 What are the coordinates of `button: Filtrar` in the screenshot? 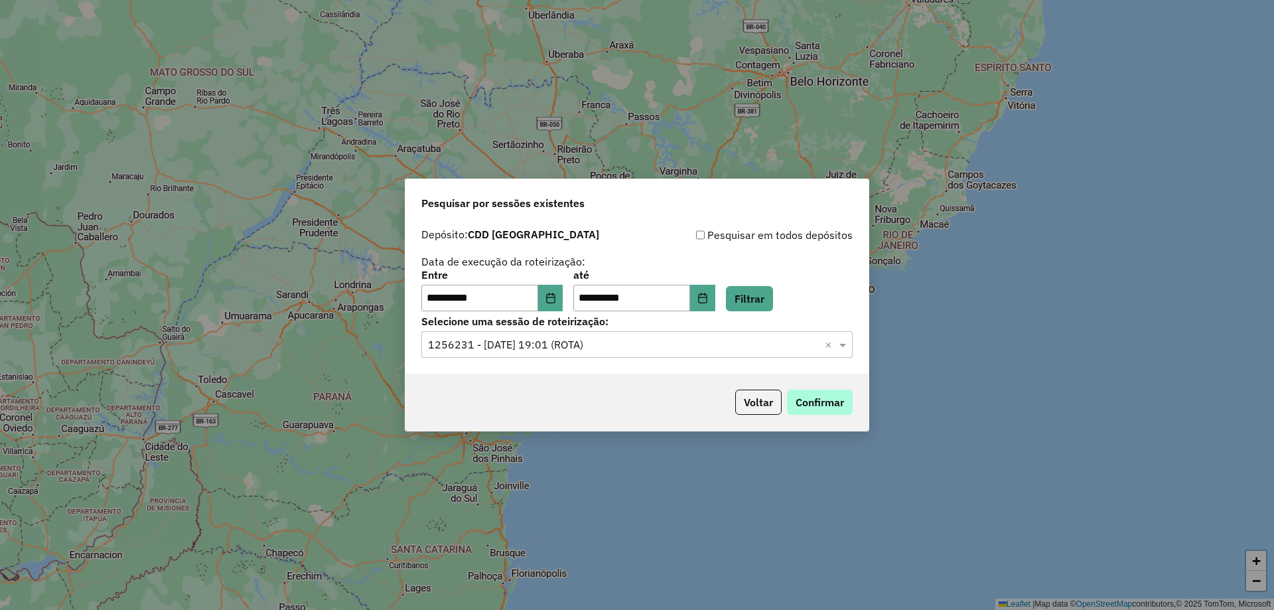 It's located at (749, 299).